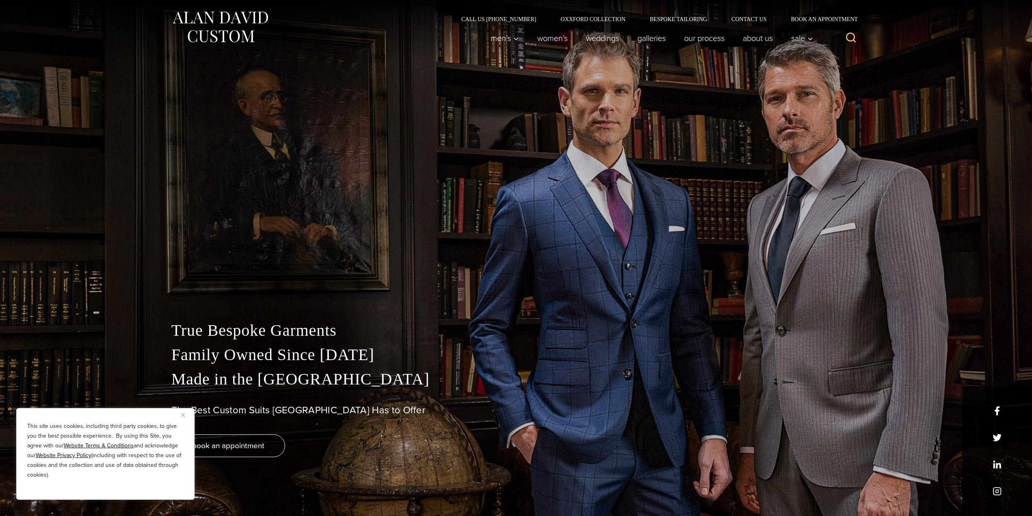  What do you see at coordinates (602, 38) in the screenshot?
I see `a: weddings` at bounding box center [602, 38].